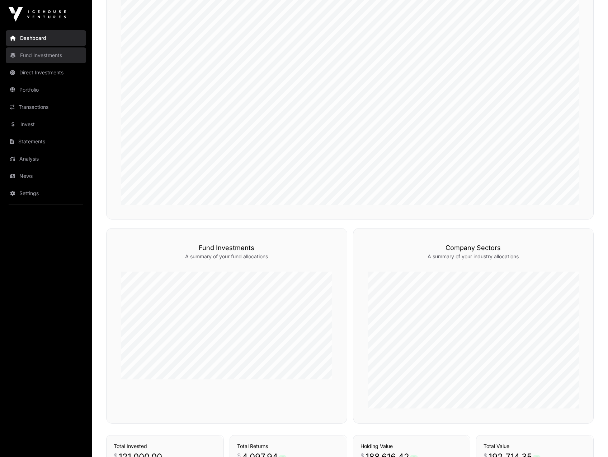 The image size is (608, 457). Describe the element at coordinates (37, 14) in the screenshot. I see `img: Icehouse Ventures Logo` at that location.